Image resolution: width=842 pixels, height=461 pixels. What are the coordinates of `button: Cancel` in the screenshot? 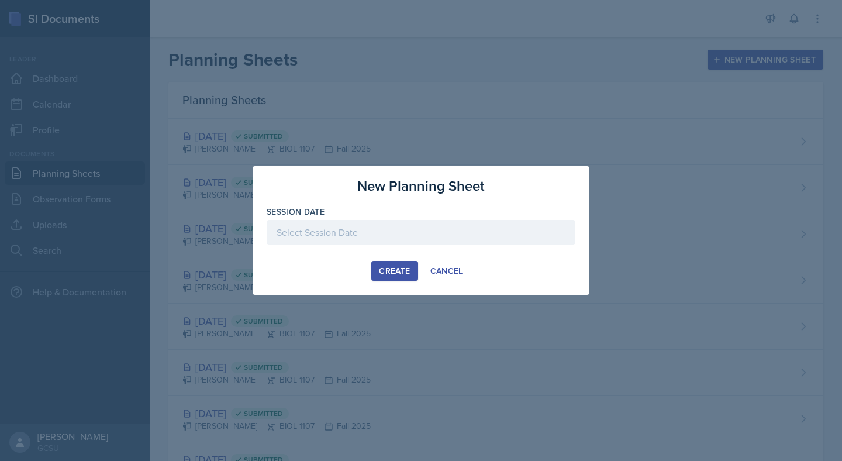 It's located at (447, 271).